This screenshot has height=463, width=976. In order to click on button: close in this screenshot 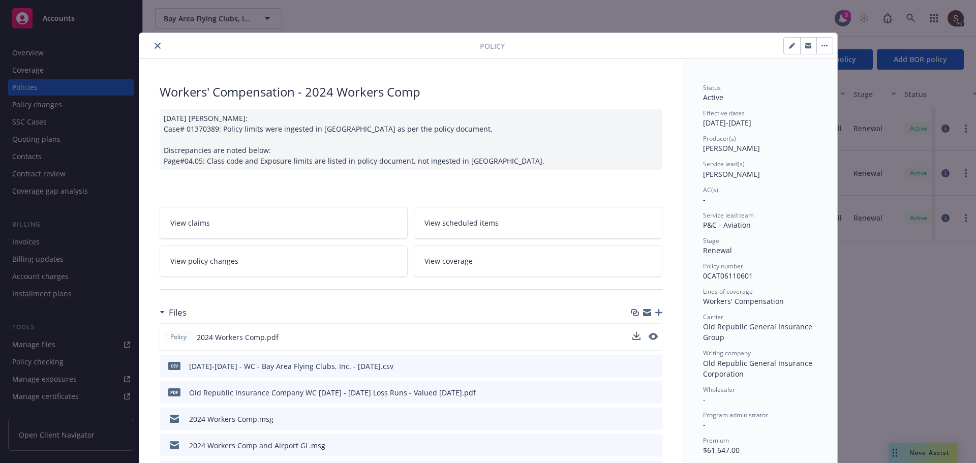, I will do `click(158, 46)`.